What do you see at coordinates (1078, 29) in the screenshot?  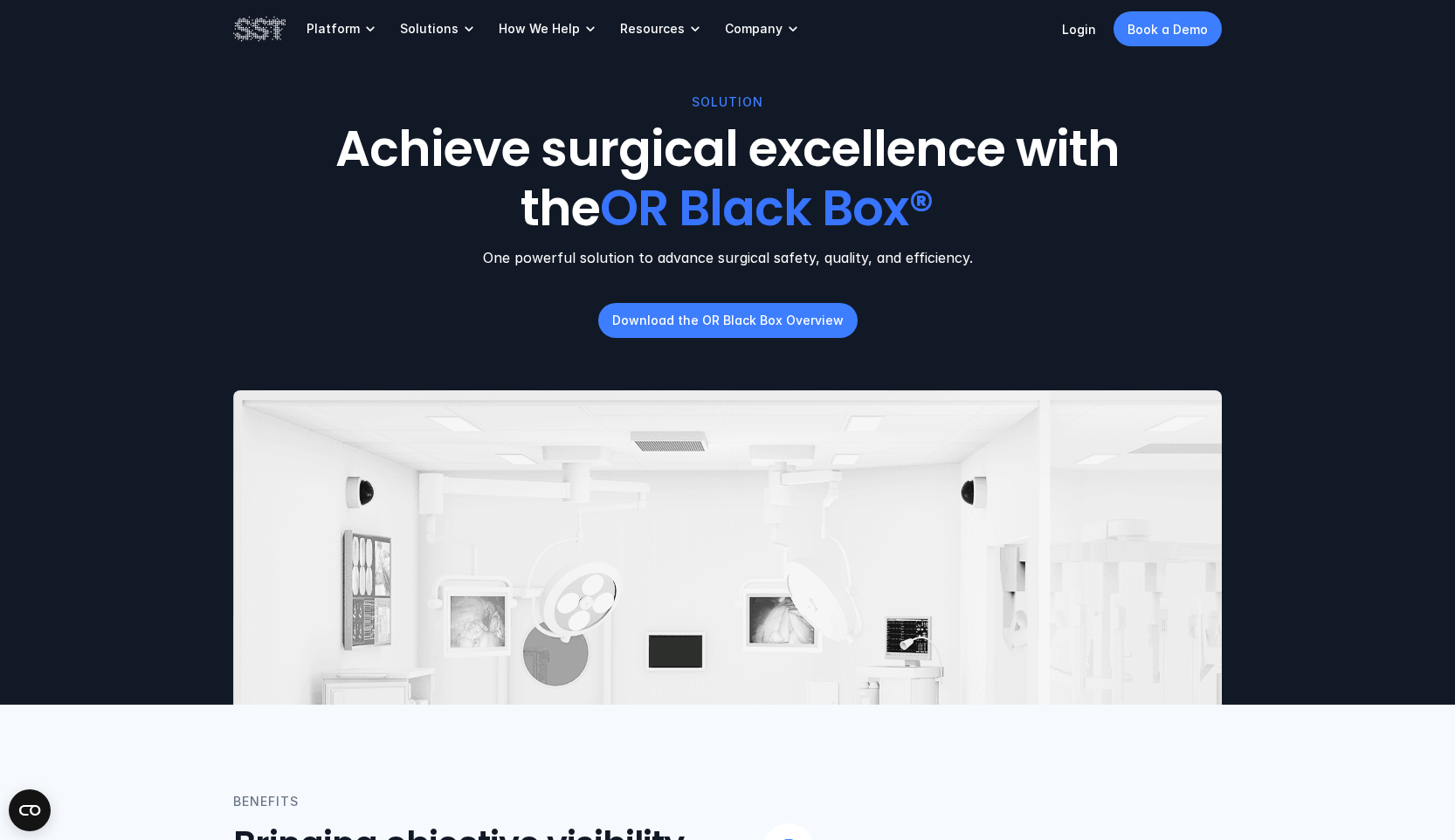 I see `a: Login` at bounding box center [1078, 29].